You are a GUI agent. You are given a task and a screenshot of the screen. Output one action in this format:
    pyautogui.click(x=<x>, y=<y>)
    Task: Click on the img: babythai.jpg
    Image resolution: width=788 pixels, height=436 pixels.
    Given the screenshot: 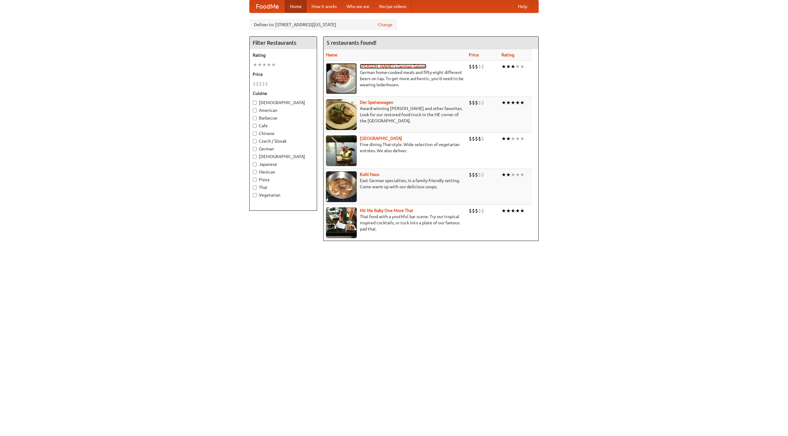 What is the action you would take?
    pyautogui.click(x=341, y=223)
    